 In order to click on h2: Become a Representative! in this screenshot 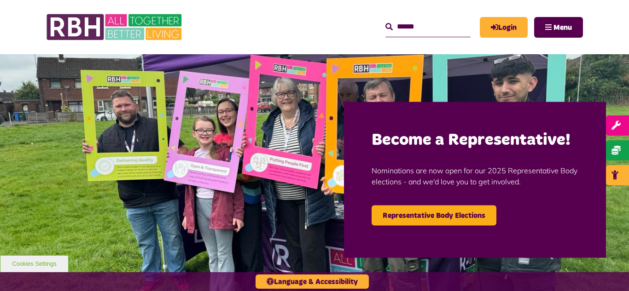, I will do `click(474, 140)`.